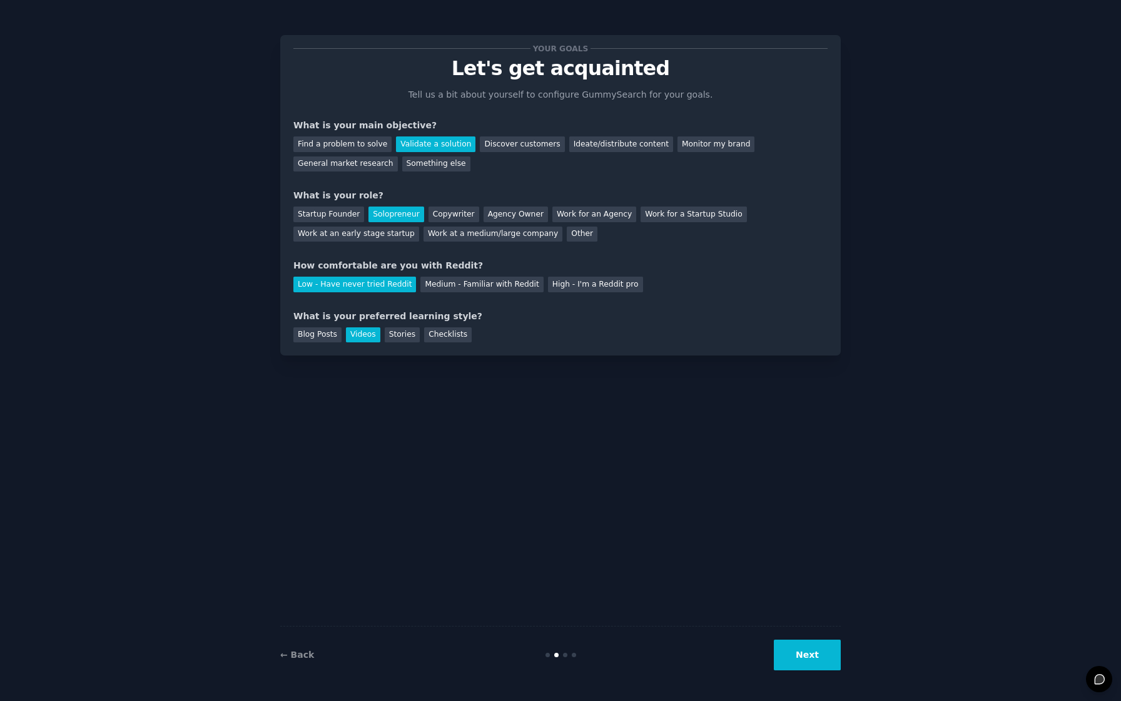 Image resolution: width=1121 pixels, height=701 pixels. Describe the element at coordinates (448, 335) in the screenshot. I see `div: Checklists` at that location.